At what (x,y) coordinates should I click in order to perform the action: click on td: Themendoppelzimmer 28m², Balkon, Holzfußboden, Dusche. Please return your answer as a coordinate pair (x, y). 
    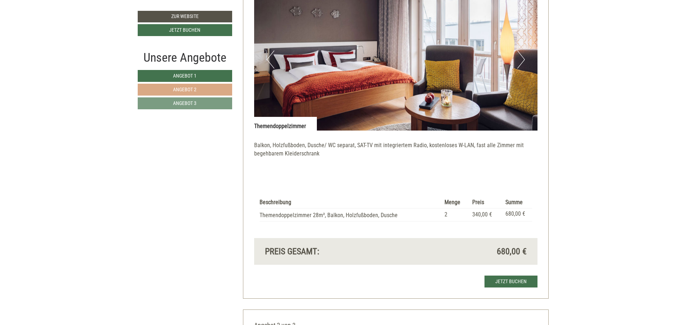
    Looking at the image, I should click on (350, 215).